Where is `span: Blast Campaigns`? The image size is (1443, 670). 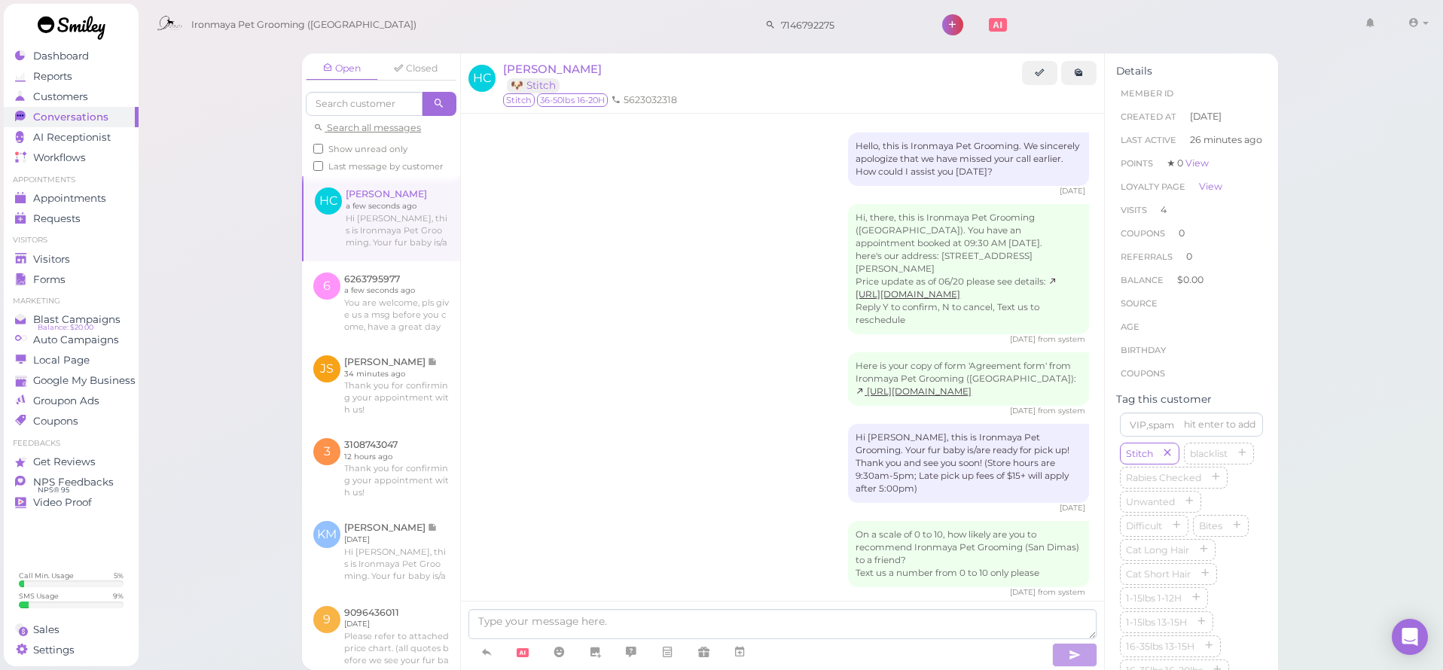 span: Blast Campaigns is located at coordinates (77, 319).